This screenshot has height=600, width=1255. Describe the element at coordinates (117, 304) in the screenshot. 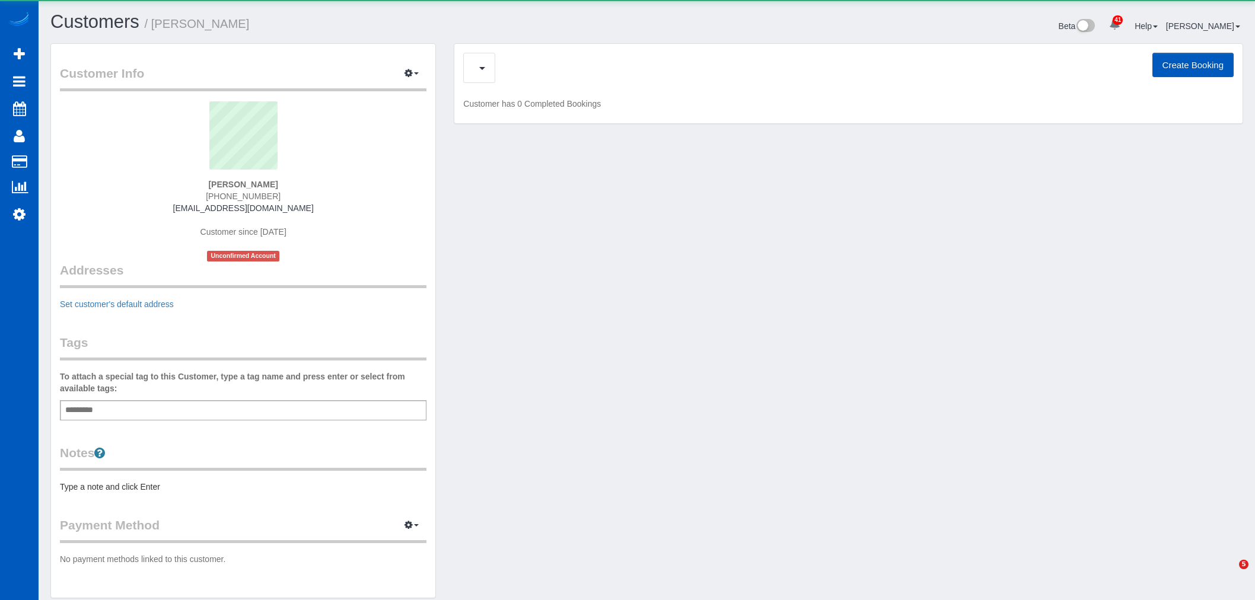

I see `a: Set customer's default address` at that location.